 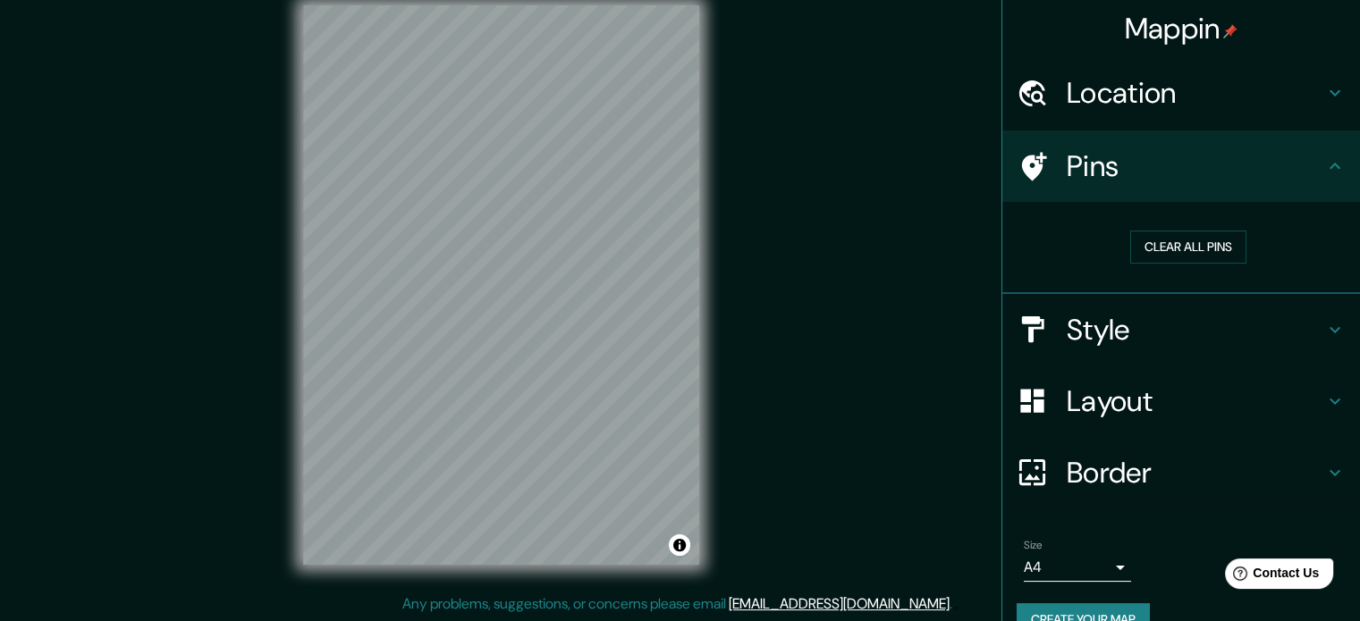 What do you see at coordinates (1077, 568) in the screenshot?
I see `div: A4` at bounding box center [1077, 568].